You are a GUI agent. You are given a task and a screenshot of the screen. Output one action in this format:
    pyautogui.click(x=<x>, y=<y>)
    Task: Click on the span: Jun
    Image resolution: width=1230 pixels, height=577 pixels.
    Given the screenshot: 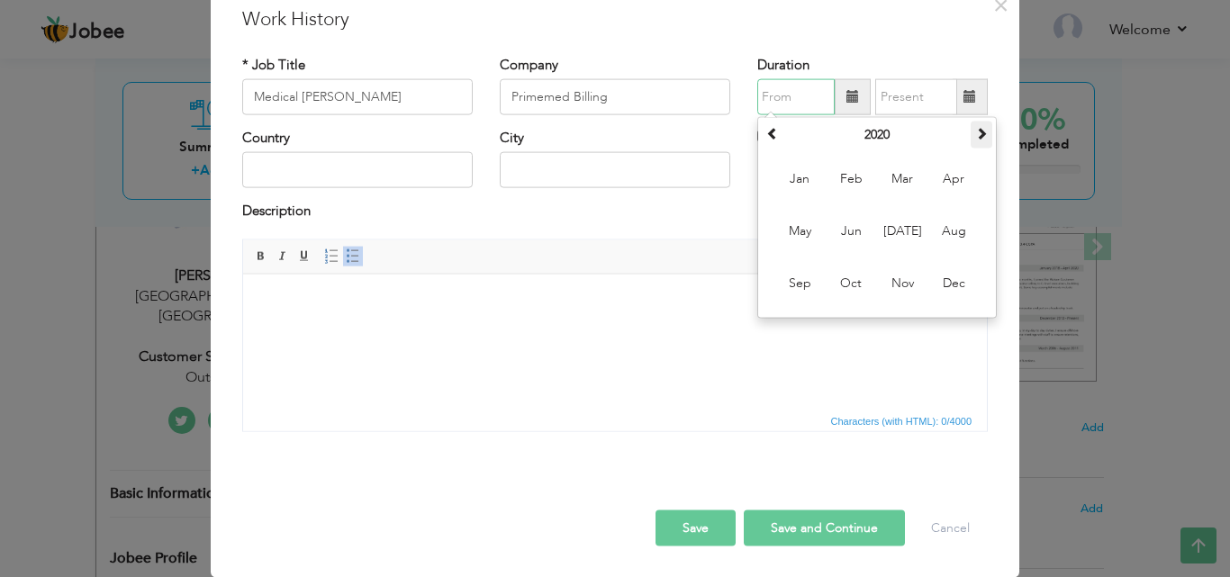 What is the action you would take?
    pyautogui.click(x=851, y=231)
    